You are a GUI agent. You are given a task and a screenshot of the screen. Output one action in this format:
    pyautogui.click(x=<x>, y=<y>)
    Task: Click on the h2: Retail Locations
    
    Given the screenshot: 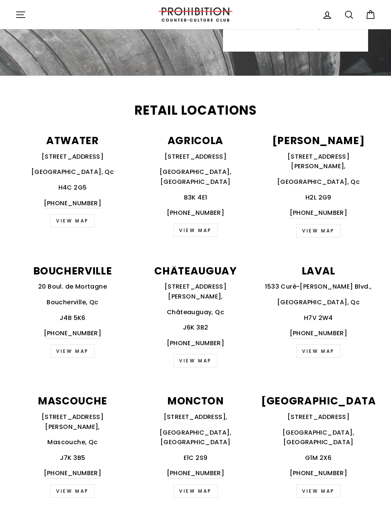 What is the action you would take?
    pyautogui.click(x=196, y=111)
    